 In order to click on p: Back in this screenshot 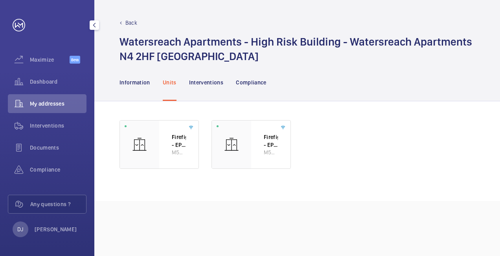, I will do `click(131, 23)`.